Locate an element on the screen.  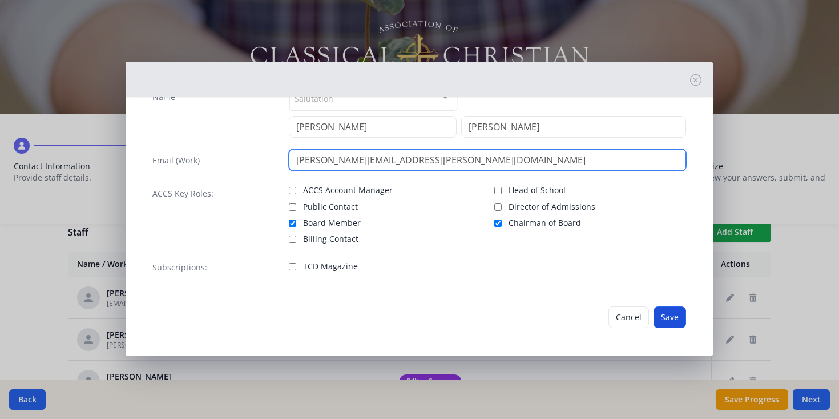
span: Salutation is located at coordinates (314, 98).